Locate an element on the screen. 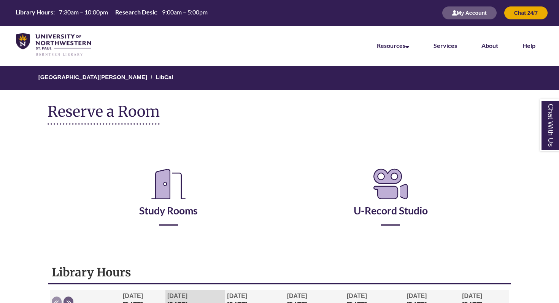 The height and width of the screenshot is (303, 559). a: U-Record Studio is located at coordinates (390, 201).